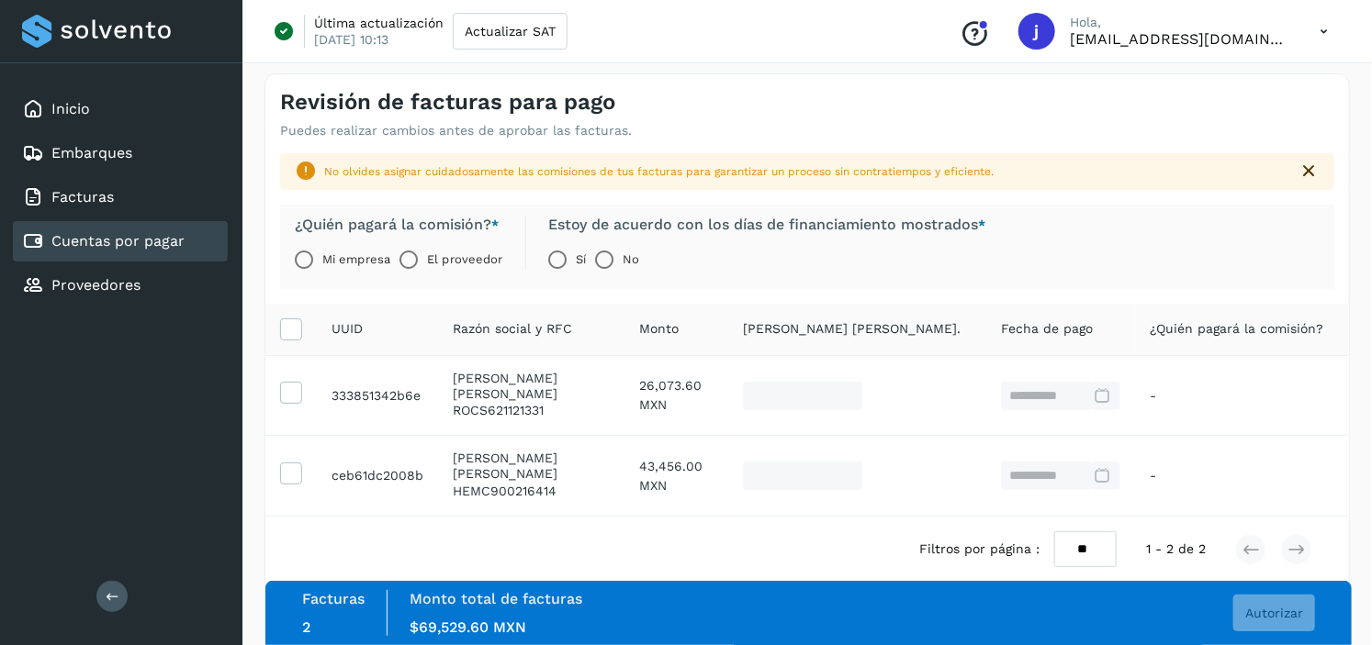  Describe the element at coordinates (455, 130) in the screenshot. I see `p: Puedes realizar cambios antes de aprobar las facturas.` at that location.